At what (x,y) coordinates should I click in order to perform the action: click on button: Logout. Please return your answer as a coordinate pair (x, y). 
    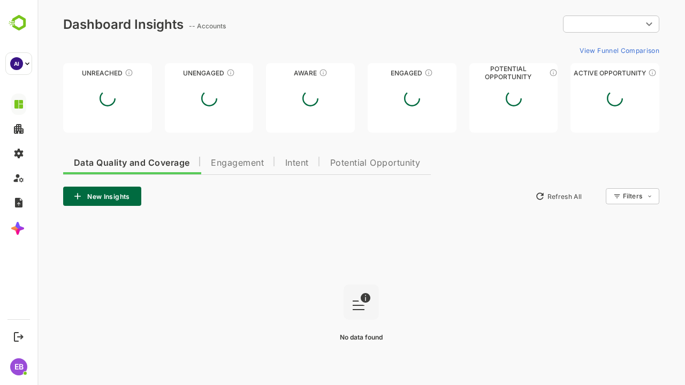
    Looking at the image, I should click on (18, 337).